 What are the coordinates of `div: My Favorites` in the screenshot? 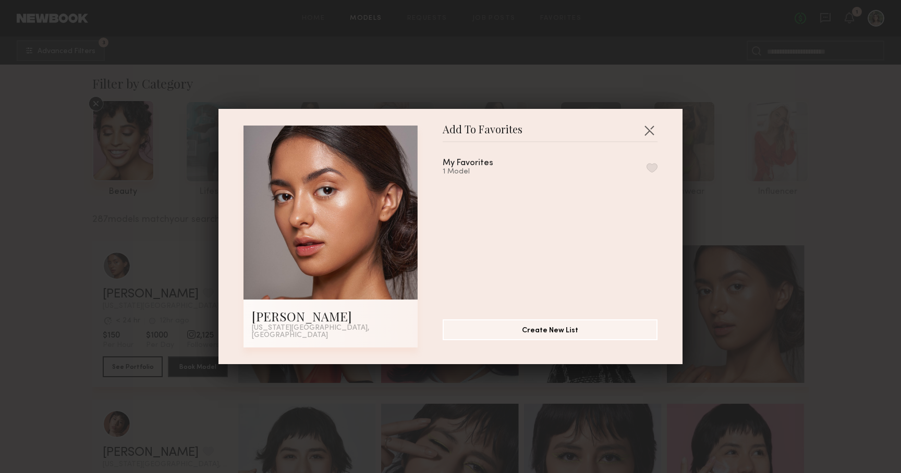 It's located at (468, 163).